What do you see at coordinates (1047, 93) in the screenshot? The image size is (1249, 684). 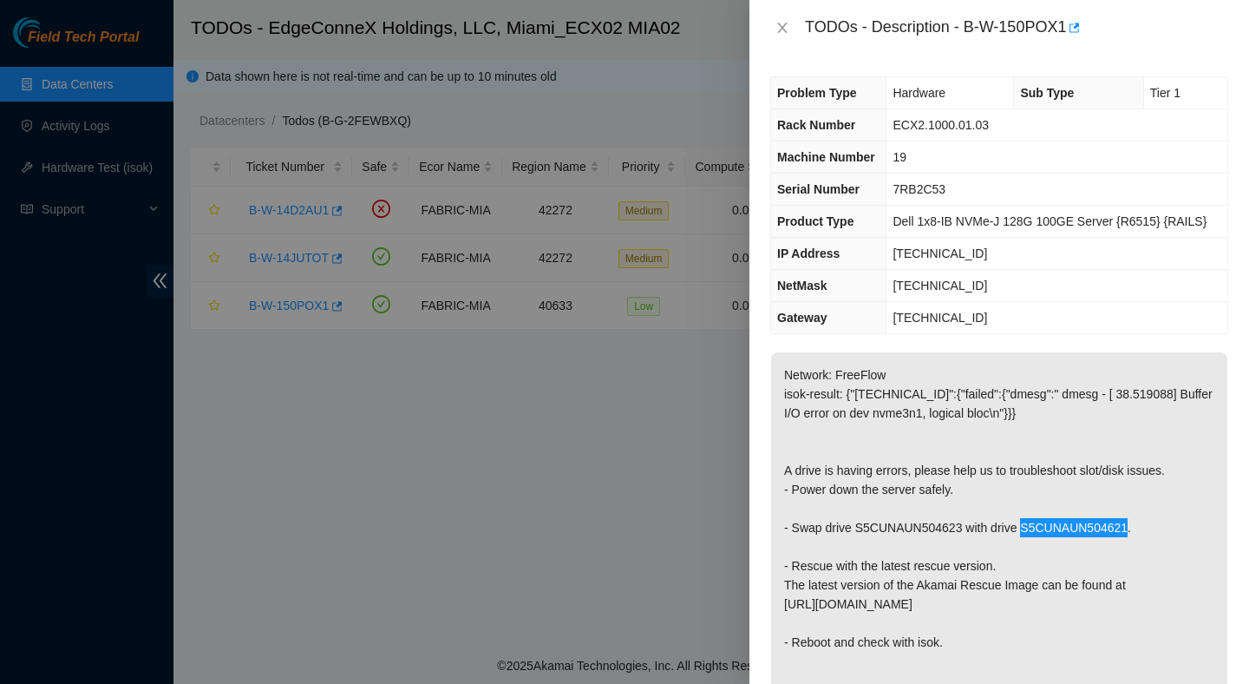 I see `span: Sub Type` at bounding box center [1047, 93].